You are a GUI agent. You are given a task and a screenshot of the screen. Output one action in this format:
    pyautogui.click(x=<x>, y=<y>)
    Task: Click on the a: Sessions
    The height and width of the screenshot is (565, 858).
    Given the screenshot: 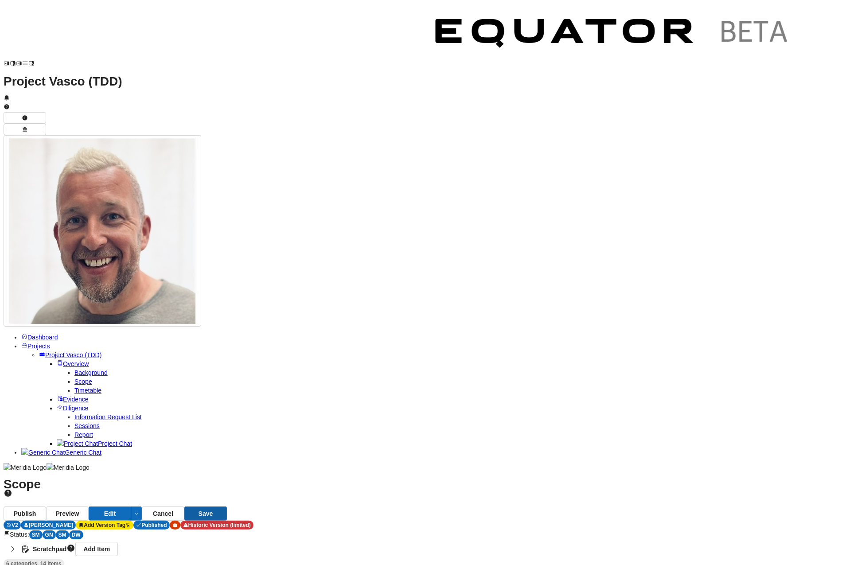 What is the action you would take?
    pyautogui.click(x=87, y=426)
    